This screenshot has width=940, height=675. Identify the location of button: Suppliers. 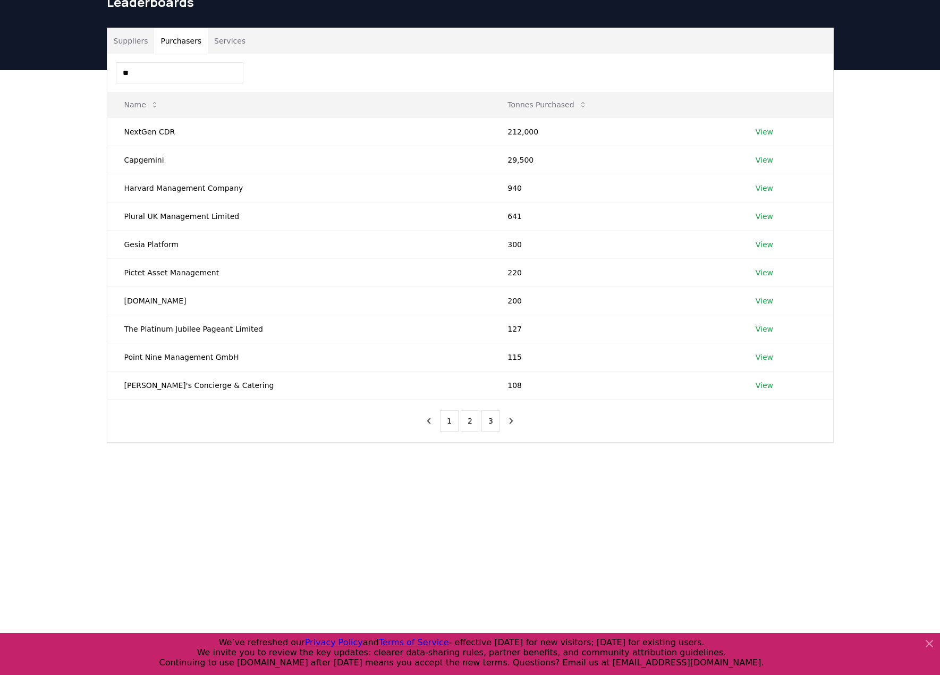
(131, 41).